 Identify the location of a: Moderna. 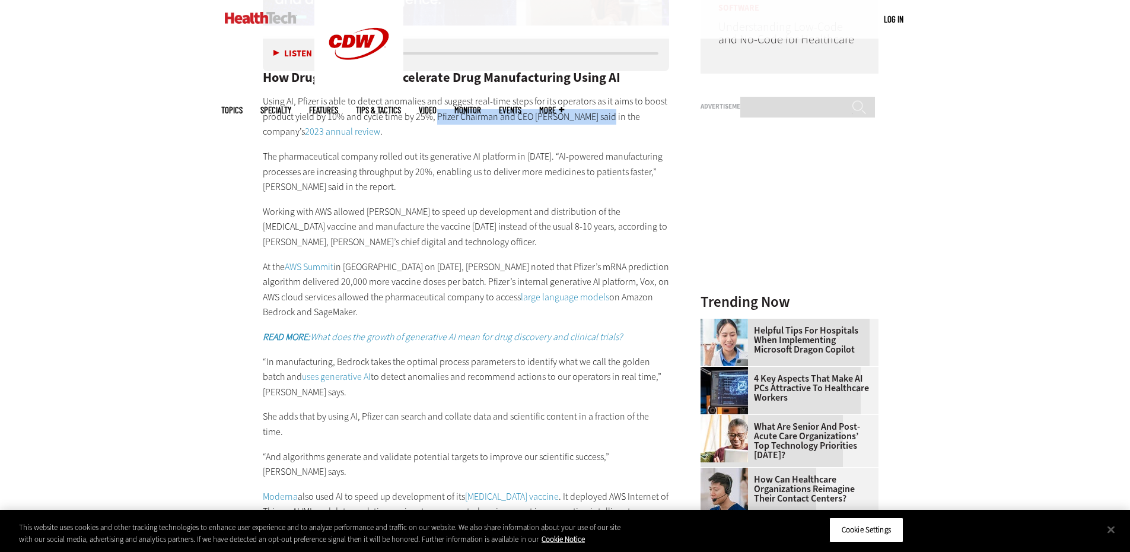
(280, 496).